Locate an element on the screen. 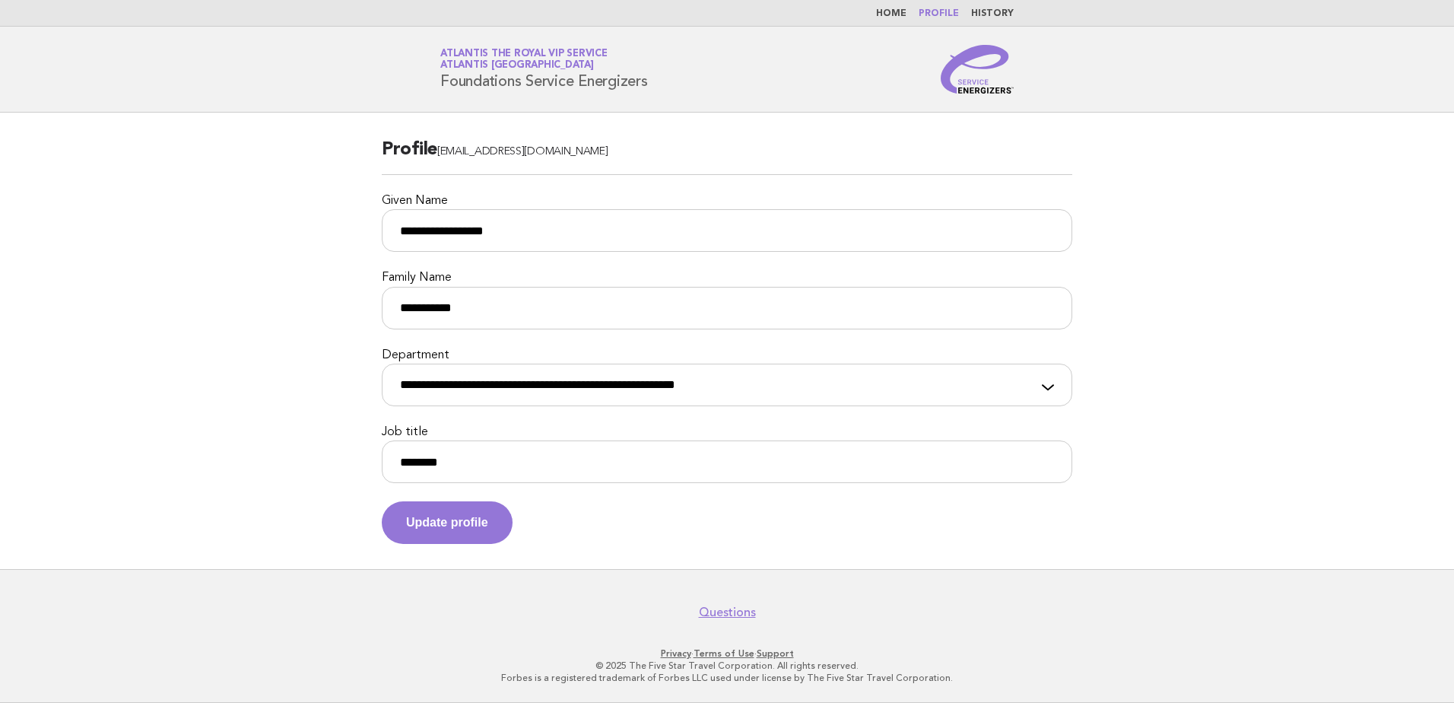 This screenshot has width=1454, height=703. p: © 2025 The Five Star Travel Corporation. All rights reserved. is located at coordinates (727, 666).